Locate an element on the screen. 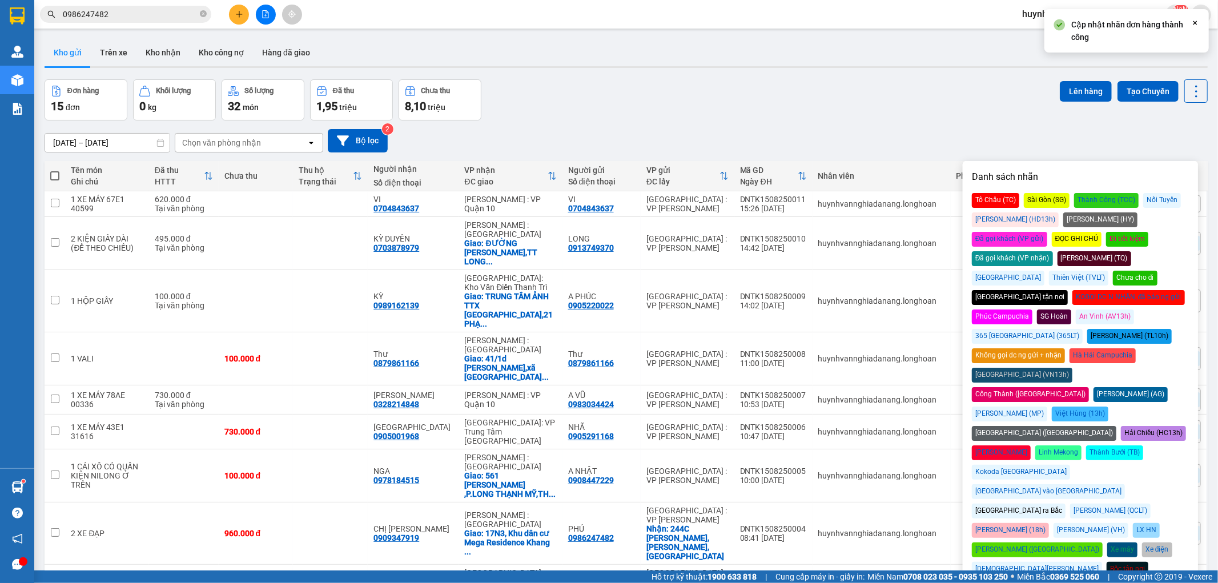  div: VP nhận is located at coordinates (506, 170).